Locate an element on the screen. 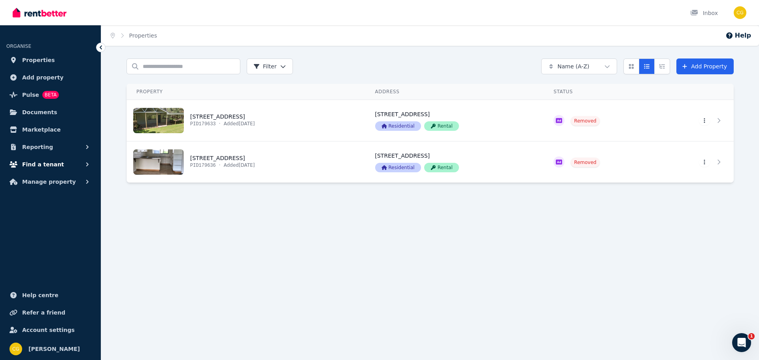 This screenshot has width=759, height=360. a: PulseBETA is located at coordinates (50, 95).